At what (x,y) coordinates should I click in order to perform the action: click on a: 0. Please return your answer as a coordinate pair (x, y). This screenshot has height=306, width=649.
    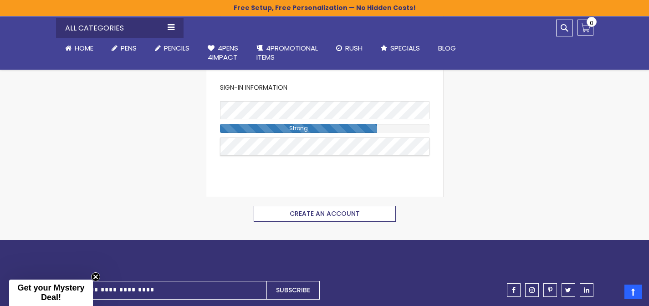
    Looking at the image, I should click on (585, 27).